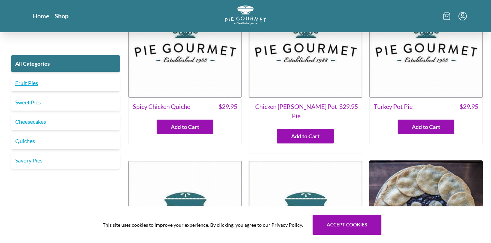 The width and height of the screenshot is (491, 243). Describe the element at coordinates (347, 225) in the screenshot. I see `button: Accept cookies` at that location.